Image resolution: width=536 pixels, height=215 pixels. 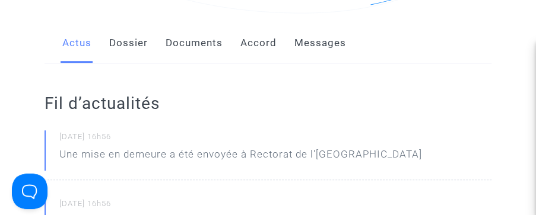 I want to click on a: Documents, so click(x=194, y=43).